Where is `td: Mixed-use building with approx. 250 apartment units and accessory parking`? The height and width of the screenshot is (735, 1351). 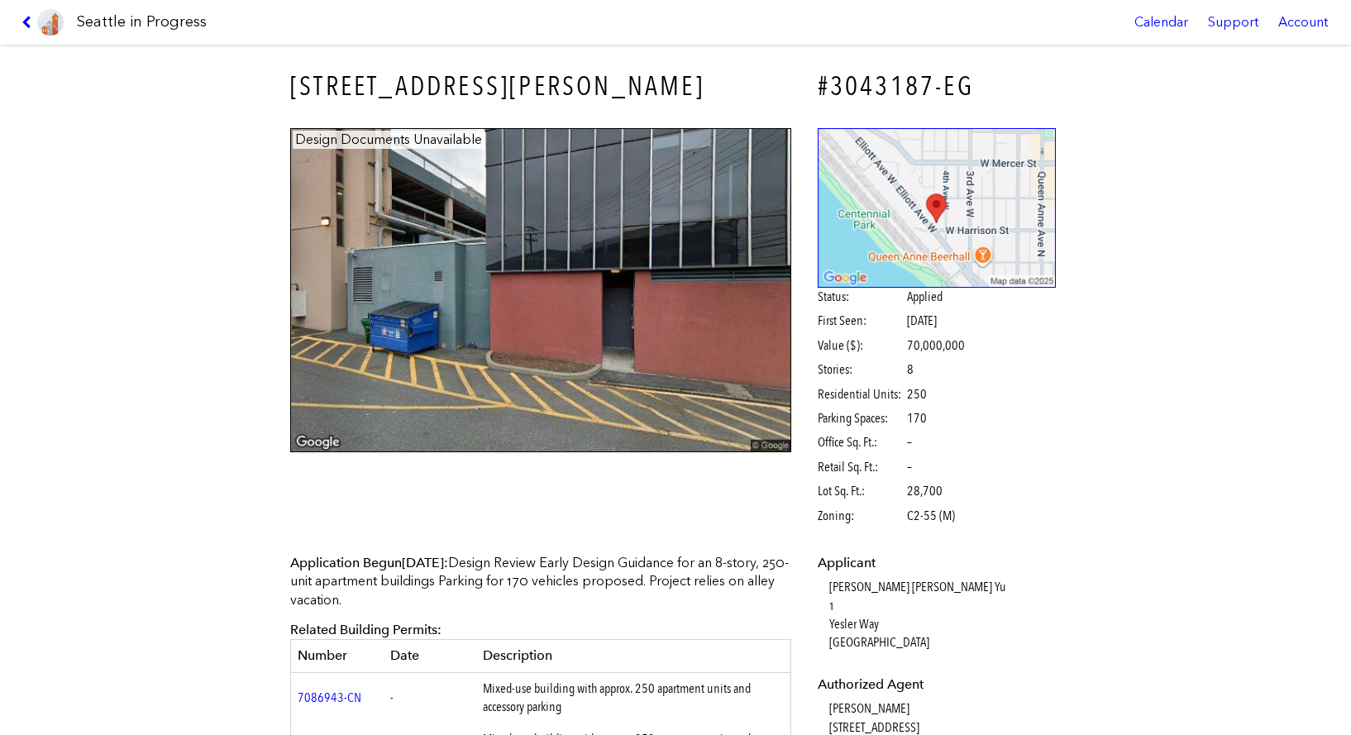
td: Mixed-use building with approx. 250 apartment units and accessory parking is located at coordinates (633, 697).